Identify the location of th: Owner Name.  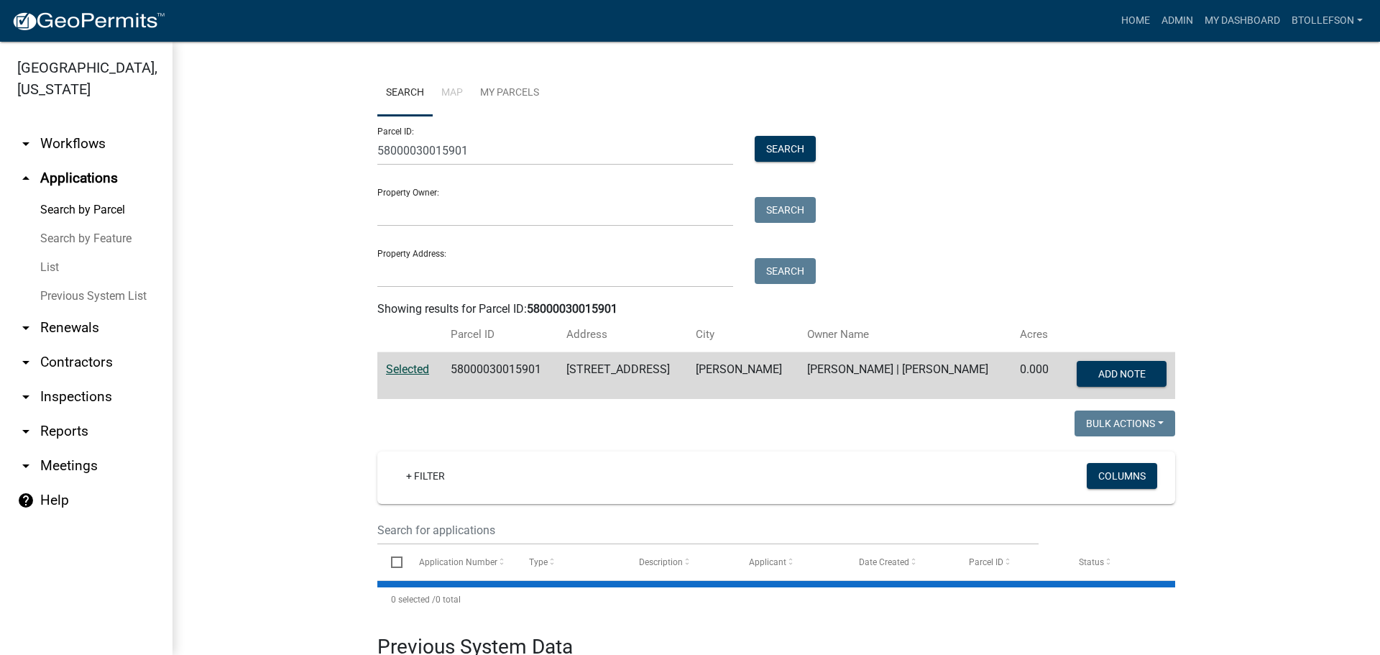
(905, 334).